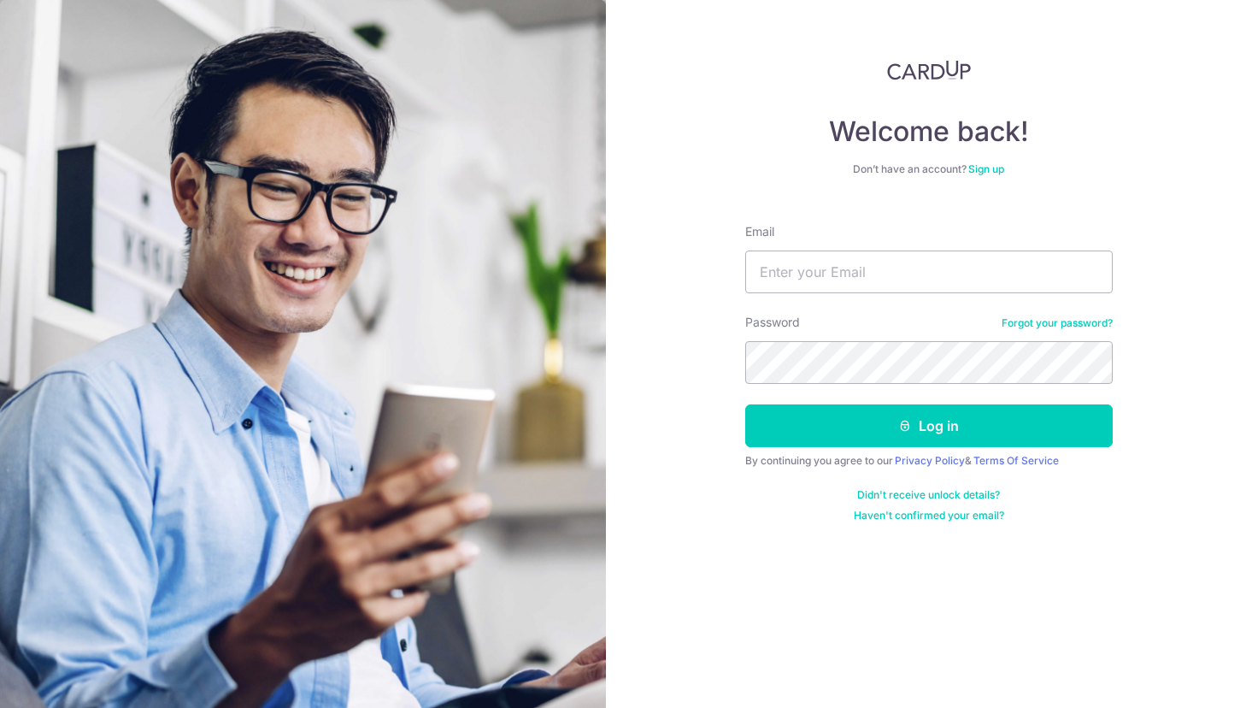  I want to click on a: Forgot your password?, so click(1057, 323).